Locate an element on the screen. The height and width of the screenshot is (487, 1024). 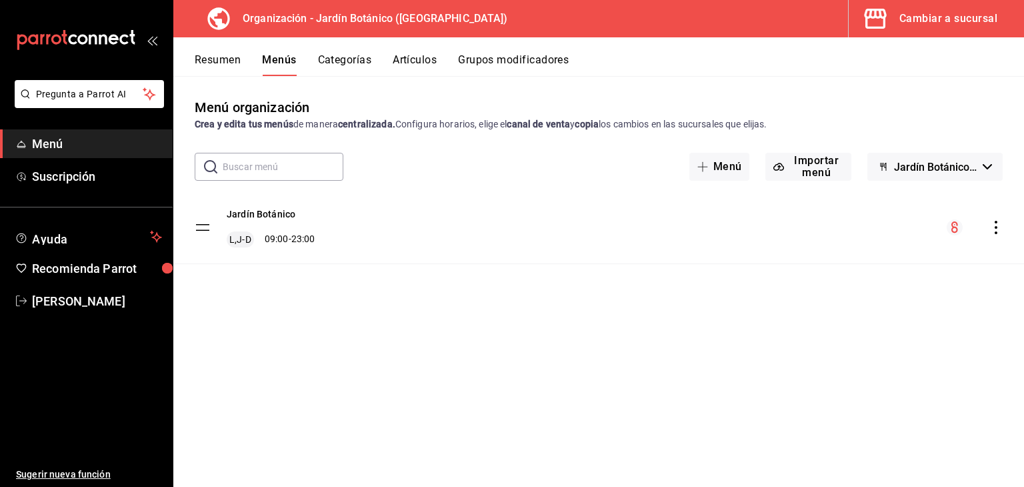
button: drag is located at coordinates (203, 227).